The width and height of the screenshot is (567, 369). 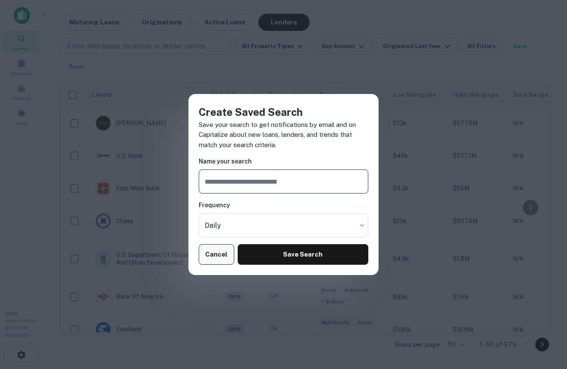 I want to click on h6: Name your search, so click(x=284, y=161).